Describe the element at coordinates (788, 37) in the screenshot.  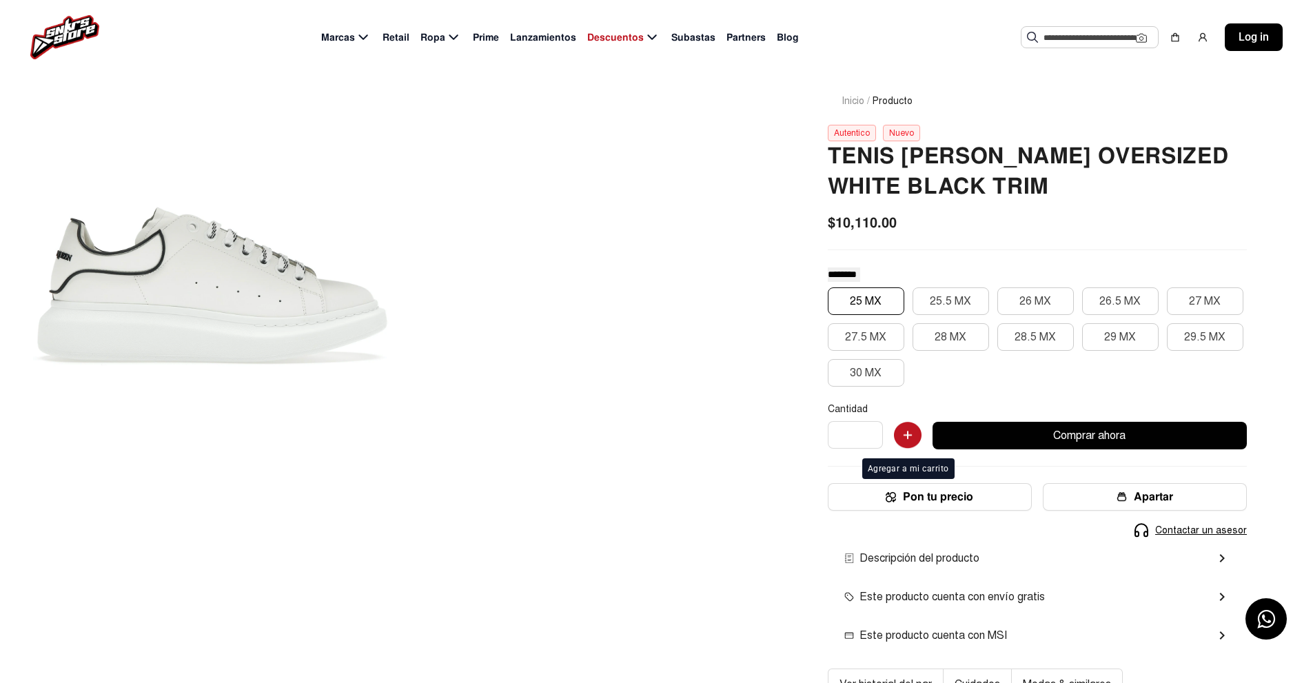
I see `span: Blog` at that location.